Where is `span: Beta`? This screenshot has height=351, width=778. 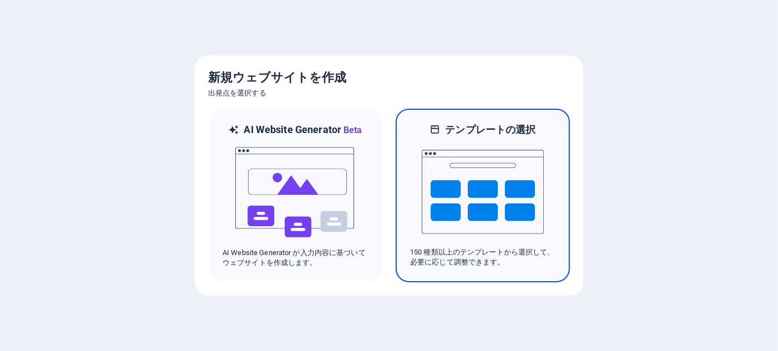 span: Beta is located at coordinates (352, 130).